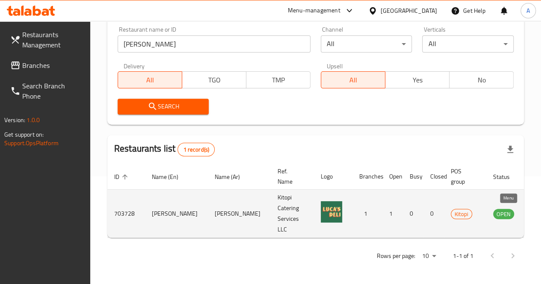 Image resolution: width=541 pixels, height=284 pixels. Describe the element at coordinates (334, 66) in the screenshot. I see `label: Upsell` at that location.